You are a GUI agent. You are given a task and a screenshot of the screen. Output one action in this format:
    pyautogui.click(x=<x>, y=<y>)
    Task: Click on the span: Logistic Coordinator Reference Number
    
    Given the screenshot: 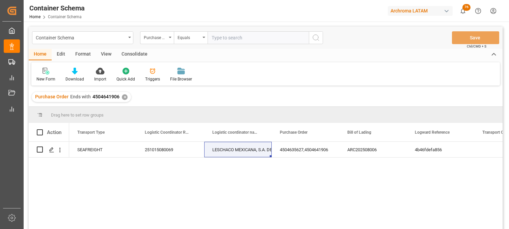 What is the action you would take?
    pyautogui.click(x=167, y=133)
    